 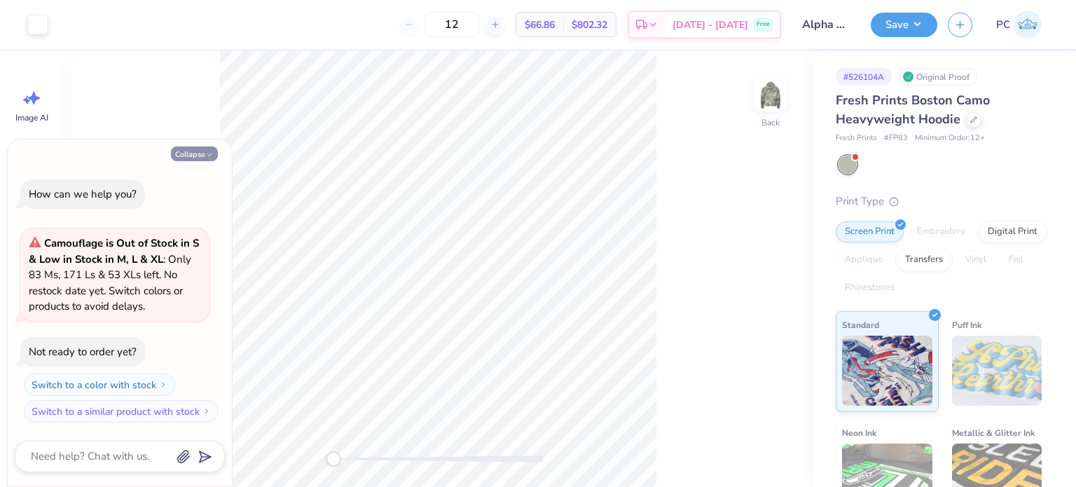 What do you see at coordinates (887, 371) in the screenshot?
I see `img: Standard` at bounding box center [887, 371].